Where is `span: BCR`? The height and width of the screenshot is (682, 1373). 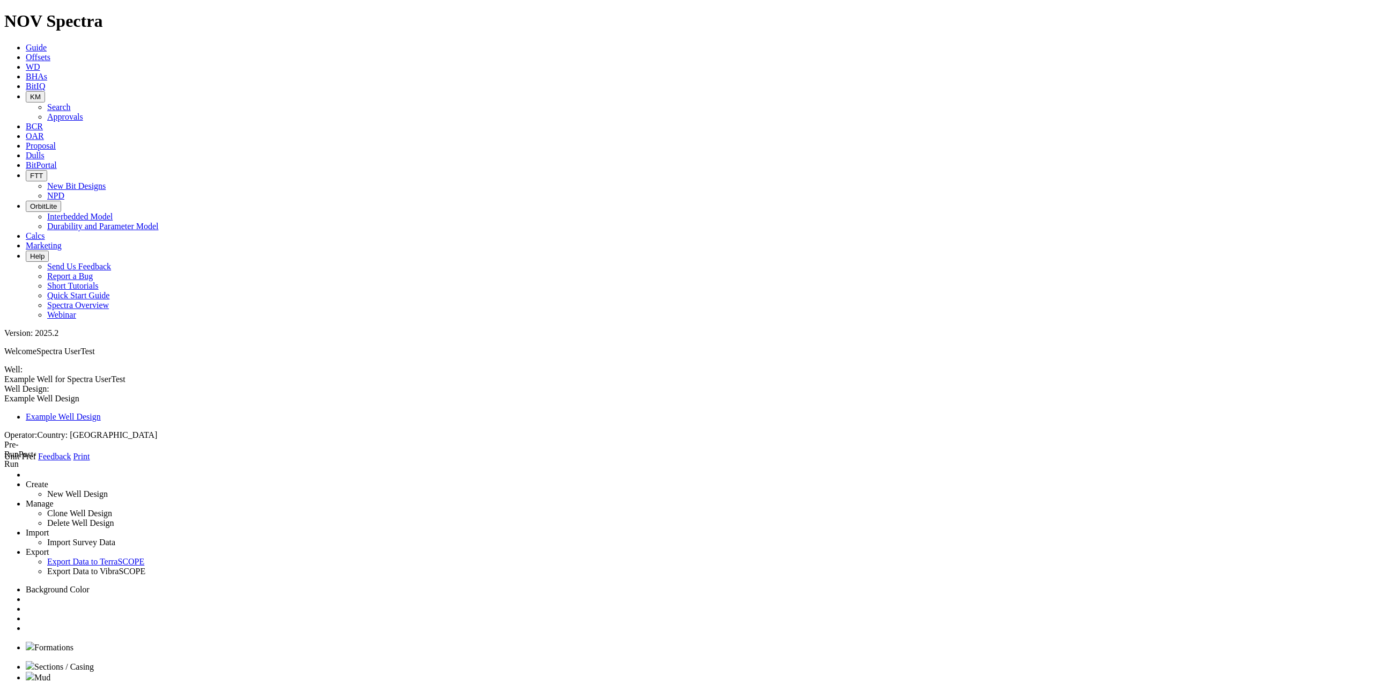
span: BCR is located at coordinates (34, 126).